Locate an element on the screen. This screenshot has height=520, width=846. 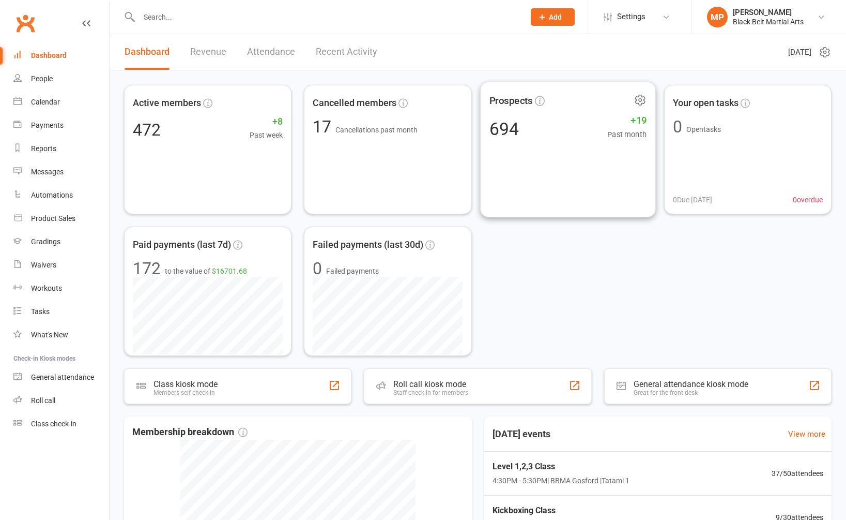
span: Level 1,2,3 Class is located at coordinates (561, 466).